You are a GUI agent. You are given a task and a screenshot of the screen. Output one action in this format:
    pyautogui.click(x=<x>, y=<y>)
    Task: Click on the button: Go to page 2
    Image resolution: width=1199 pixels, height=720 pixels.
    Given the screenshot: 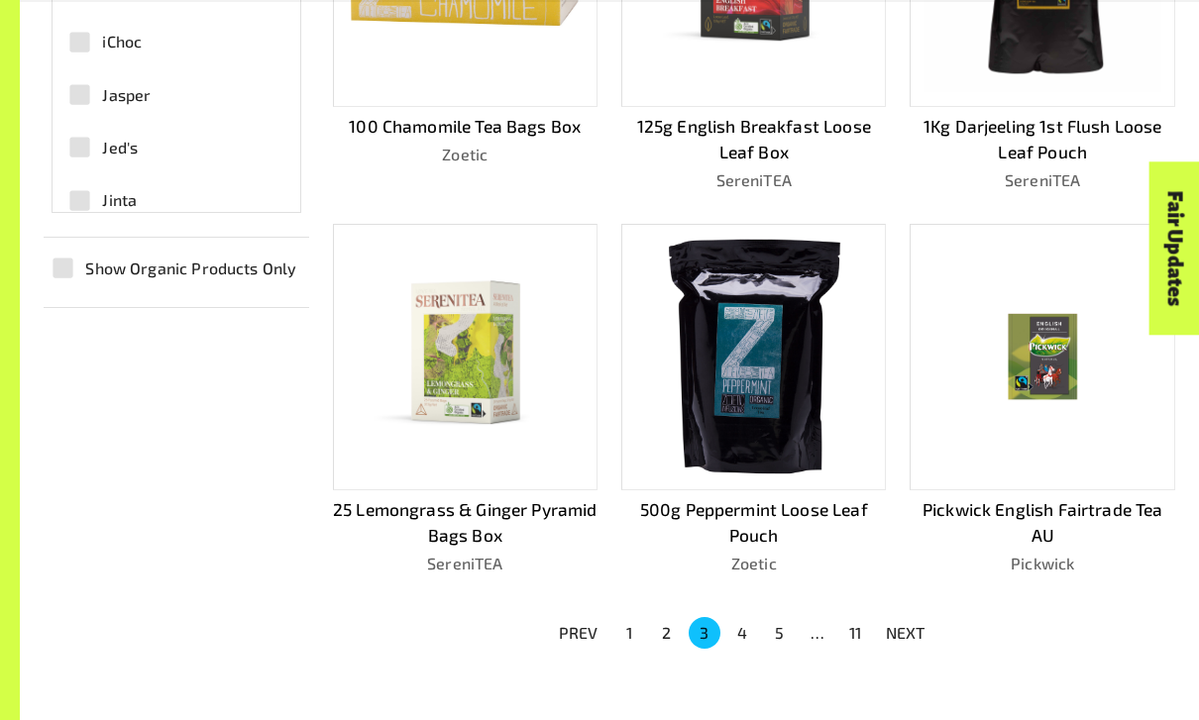 What is the action you would take?
    pyautogui.click(x=667, y=633)
    